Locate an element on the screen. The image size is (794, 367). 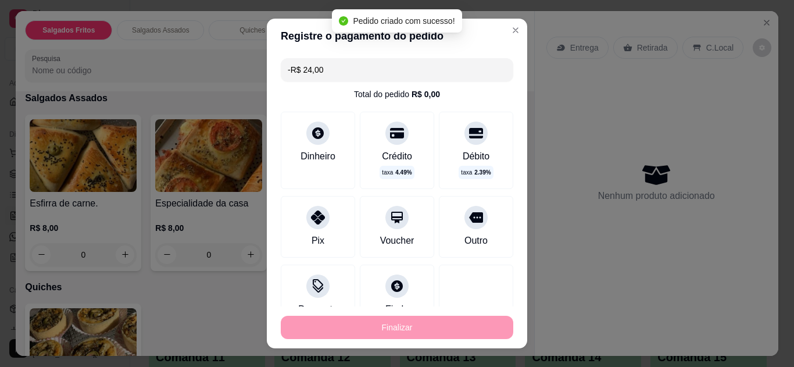
div: Débito is located at coordinates (476, 156).